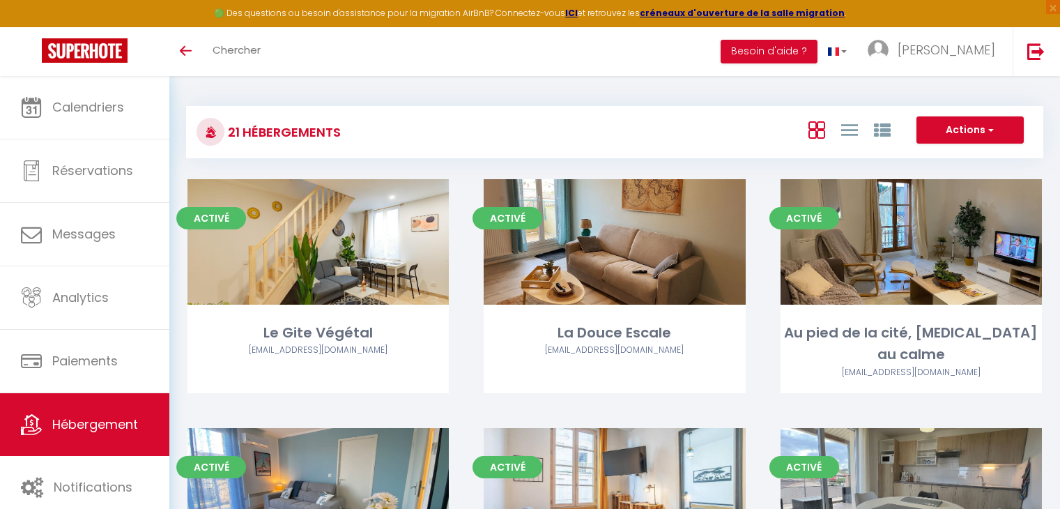 This screenshot has height=509, width=1060. I want to click on strong: ICI, so click(572, 13).